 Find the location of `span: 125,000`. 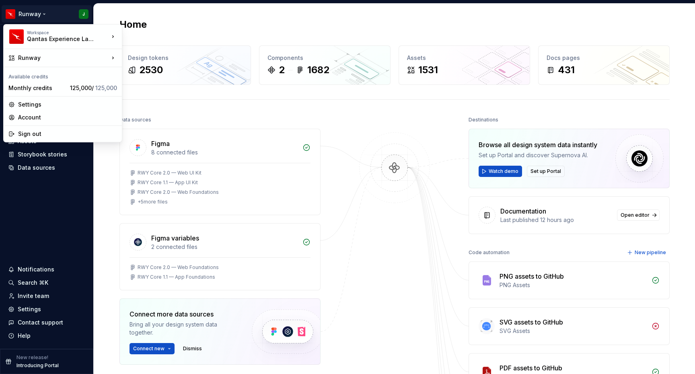

span: 125,000 is located at coordinates (106, 88).